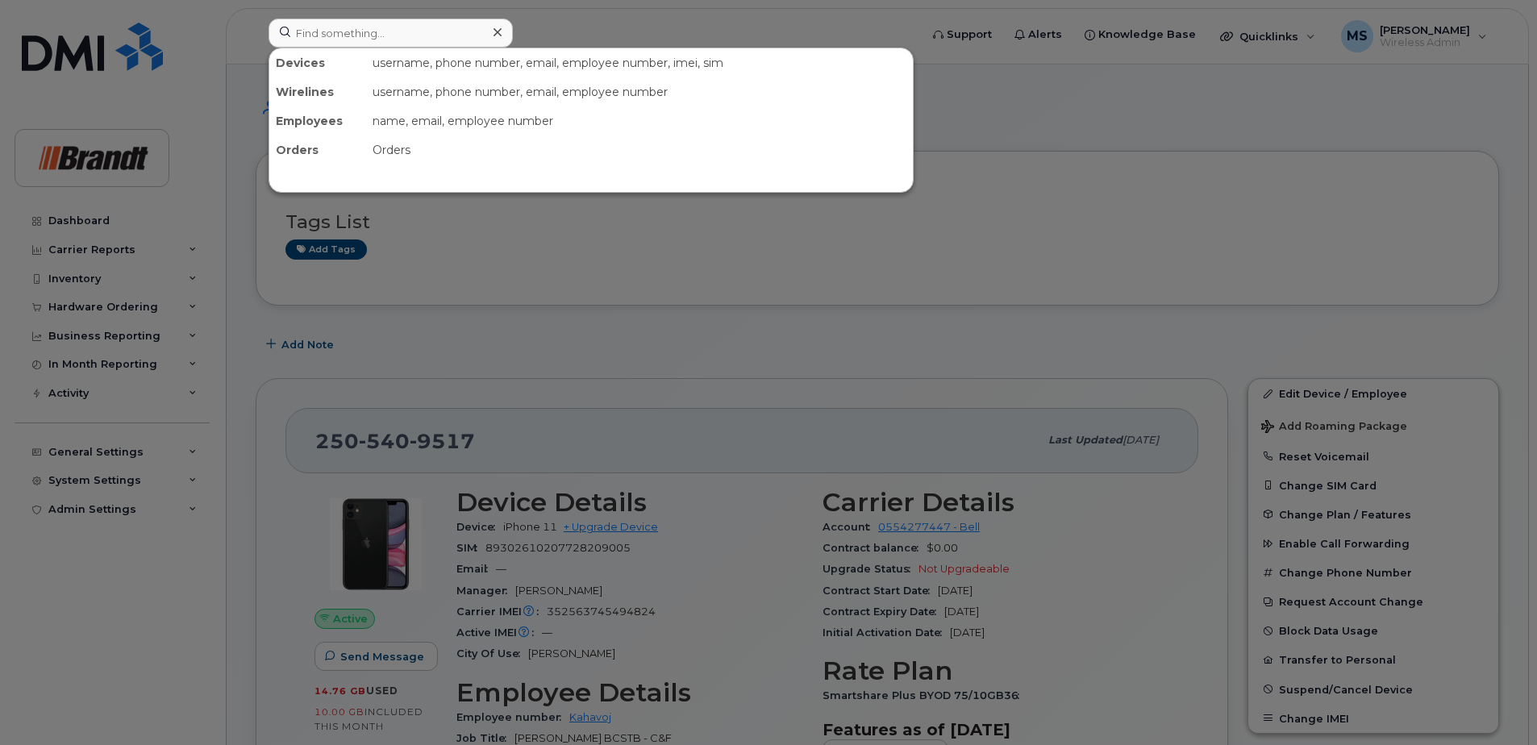 The width and height of the screenshot is (1537, 745). What do you see at coordinates (318, 63) in the screenshot?
I see `div: Devices` at bounding box center [318, 63].